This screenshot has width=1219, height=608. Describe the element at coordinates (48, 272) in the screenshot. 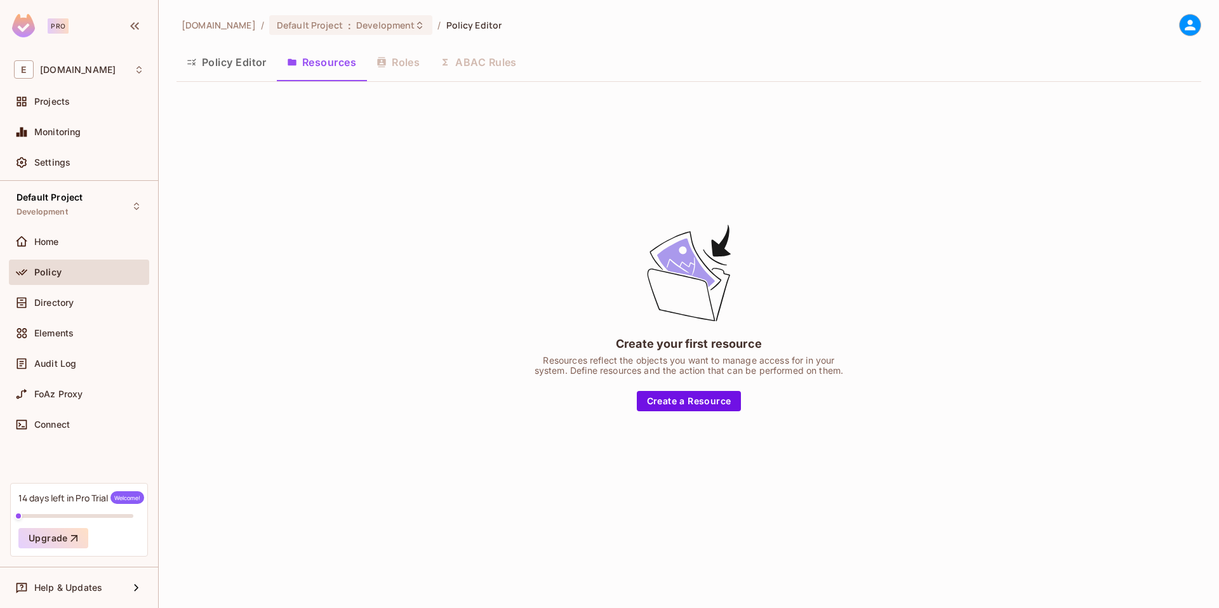

I see `span: Policy` at that location.